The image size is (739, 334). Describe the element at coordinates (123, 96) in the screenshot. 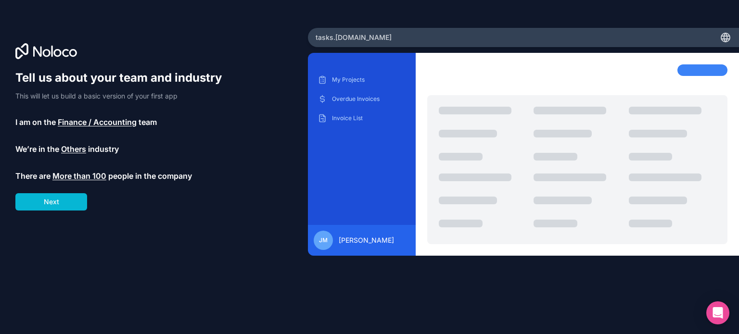

I see `p: This will let us build a basic version of your first app` at that location.